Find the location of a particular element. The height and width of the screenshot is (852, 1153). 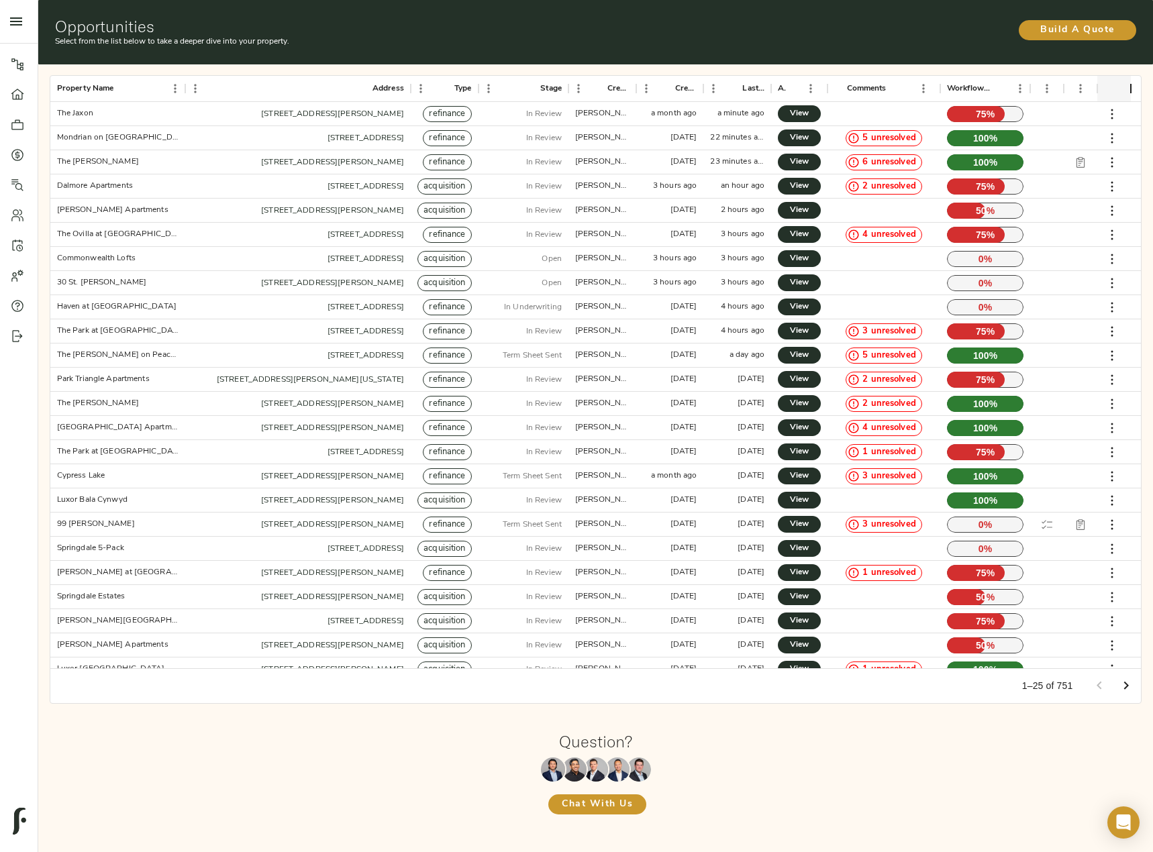

div: 10 months ago is located at coordinates (684, 307).